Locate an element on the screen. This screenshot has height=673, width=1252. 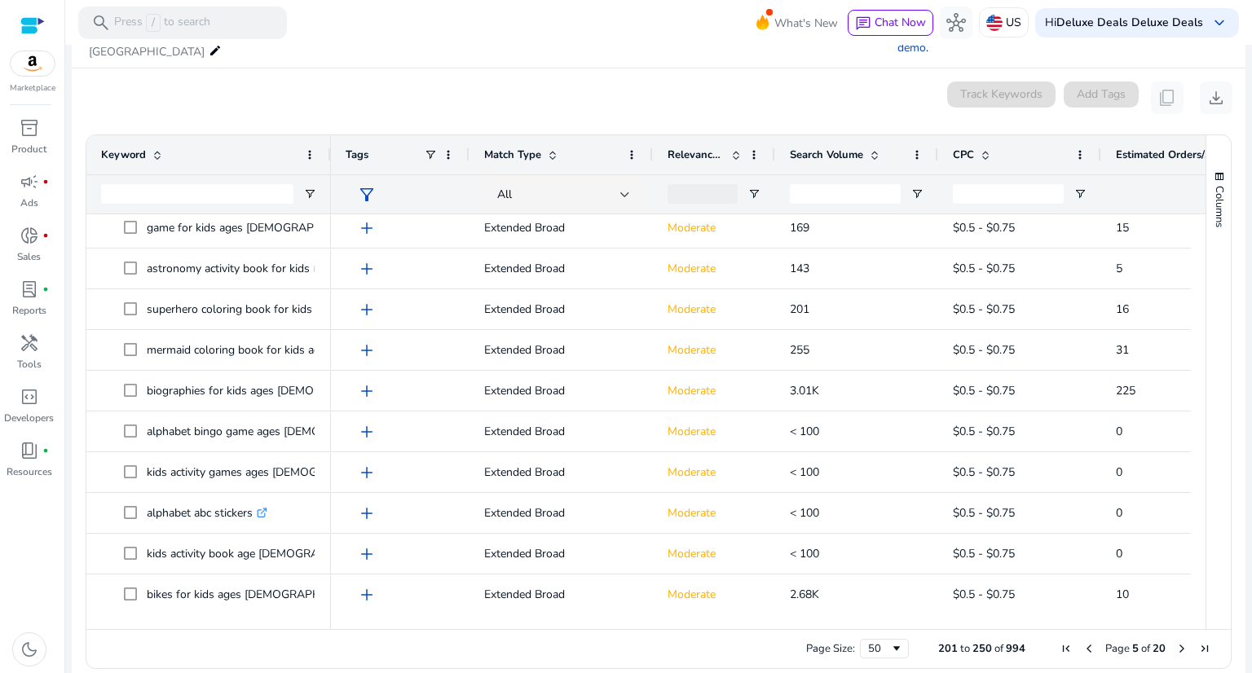
span: book_4 is located at coordinates (29, 451).